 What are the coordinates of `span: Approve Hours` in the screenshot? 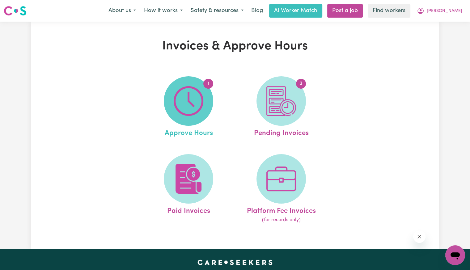 It's located at (188, 132).